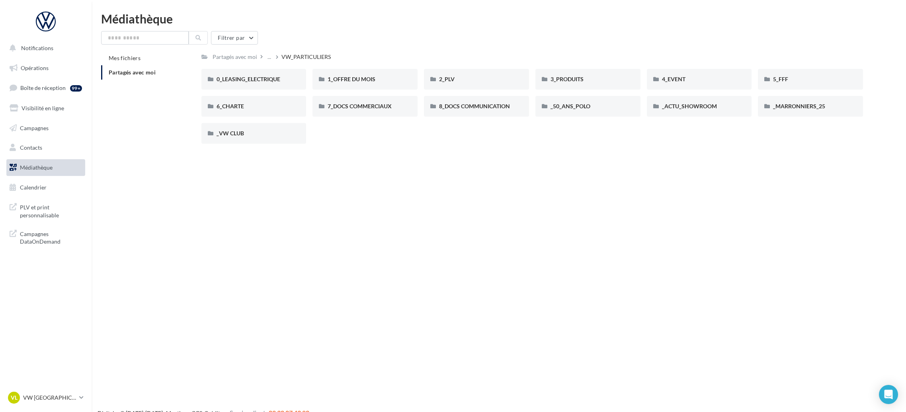  What do you see at coordinates (570, 106) in the screenshot?
I see `span: _50_ANS_POLO` at bounding box center [570, 106].